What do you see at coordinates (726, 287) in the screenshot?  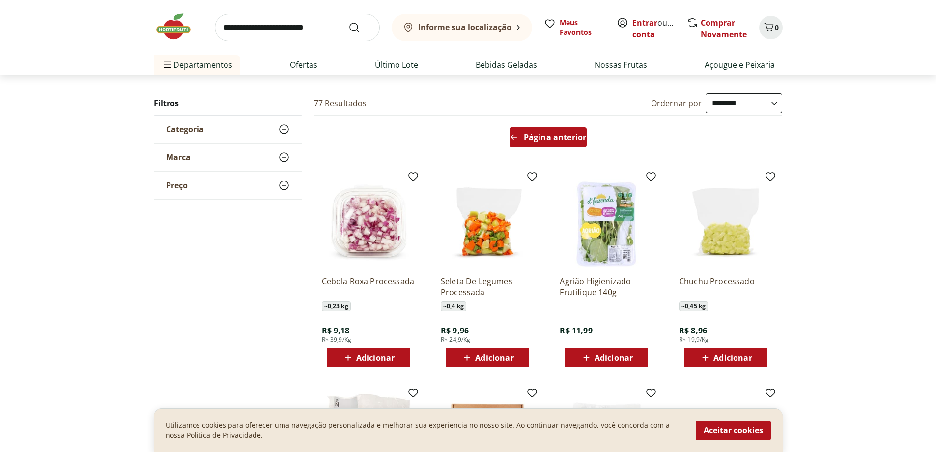 I see `p: Chuchu Processado` at bounding box center [726, 287].